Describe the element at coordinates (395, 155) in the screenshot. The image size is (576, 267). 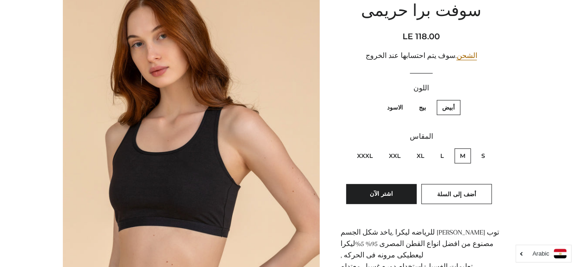
I see `label: XXL` at that location.